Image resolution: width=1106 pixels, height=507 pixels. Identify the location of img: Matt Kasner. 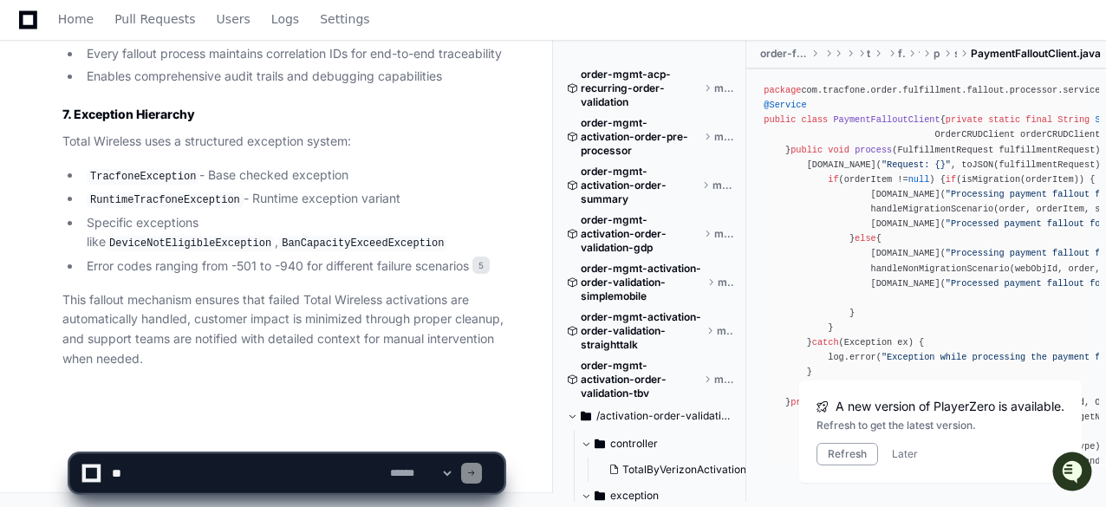
(31, 229).